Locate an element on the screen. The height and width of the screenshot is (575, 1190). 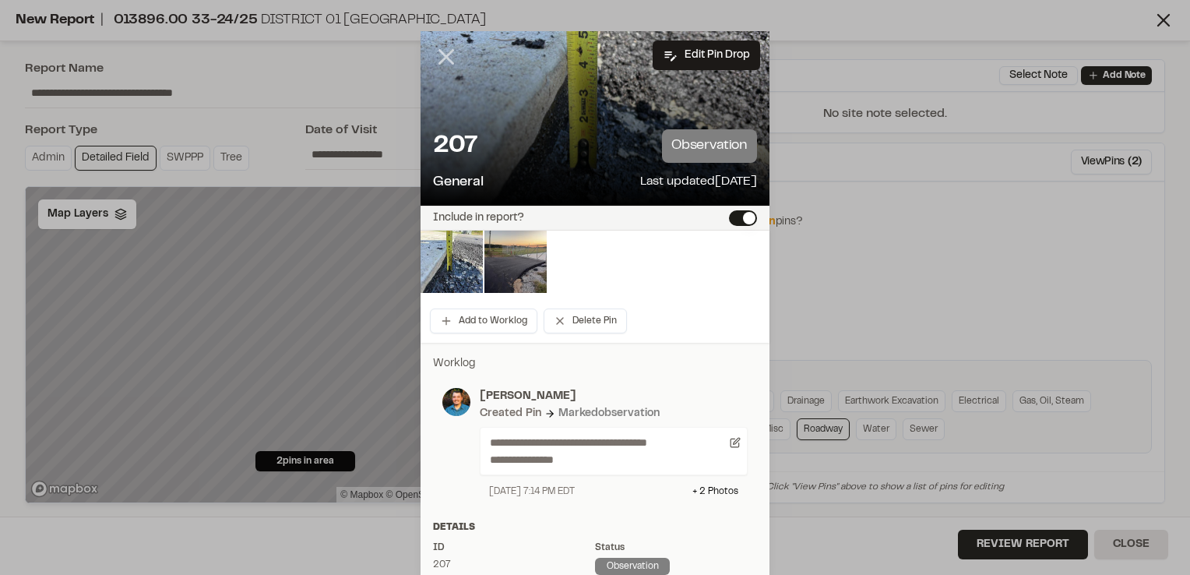
div: + 2 Photo s is located at coordinates (715, 492).